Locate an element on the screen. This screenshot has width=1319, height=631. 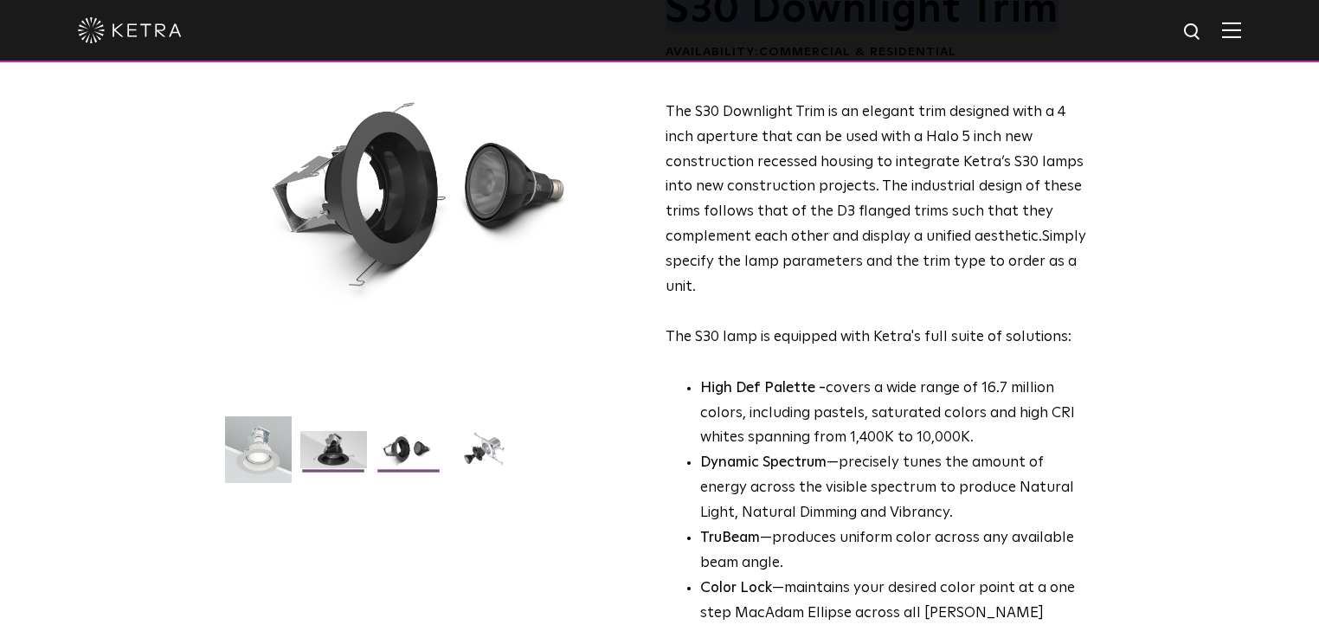
strong: Dynamic Spectrum is located at coordinates (763, 462).